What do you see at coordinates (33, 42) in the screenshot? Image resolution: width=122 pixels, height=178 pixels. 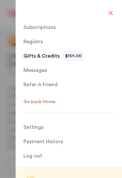 I see `span: Registry` at bounding box center [33, 42].